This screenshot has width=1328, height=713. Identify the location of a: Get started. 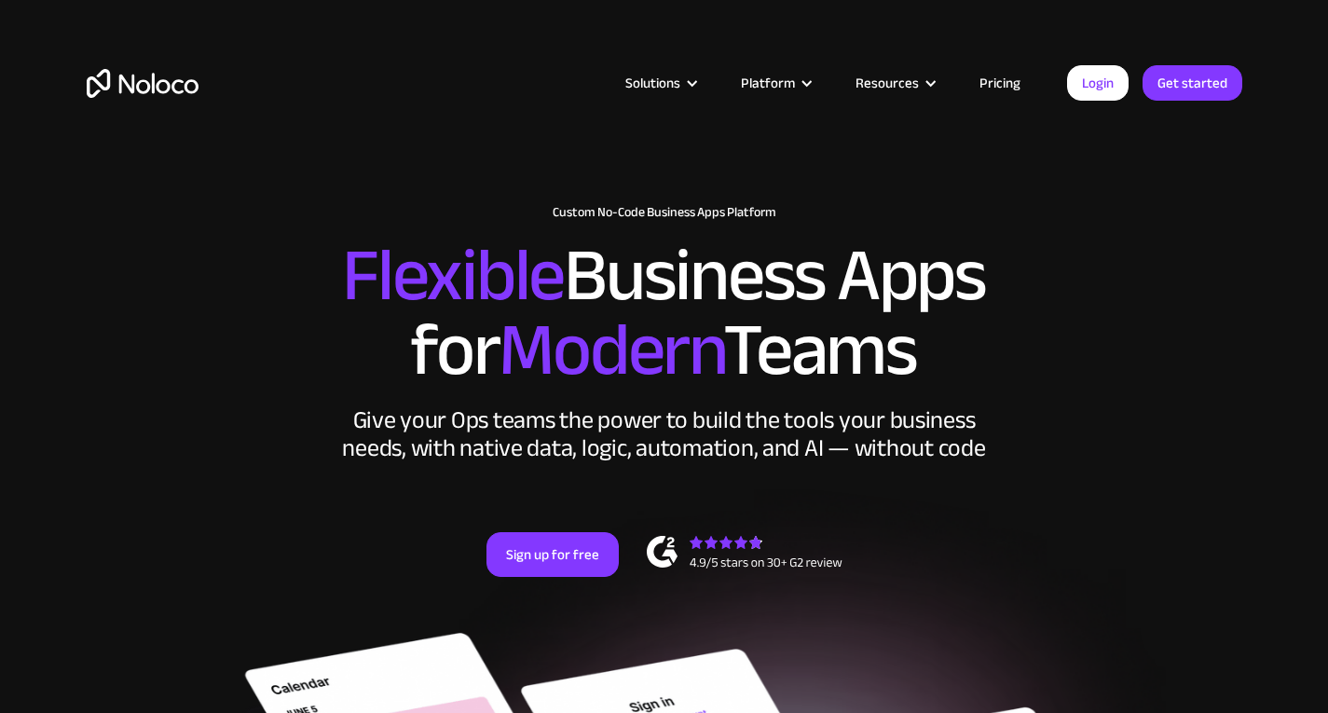
(1192, 83).